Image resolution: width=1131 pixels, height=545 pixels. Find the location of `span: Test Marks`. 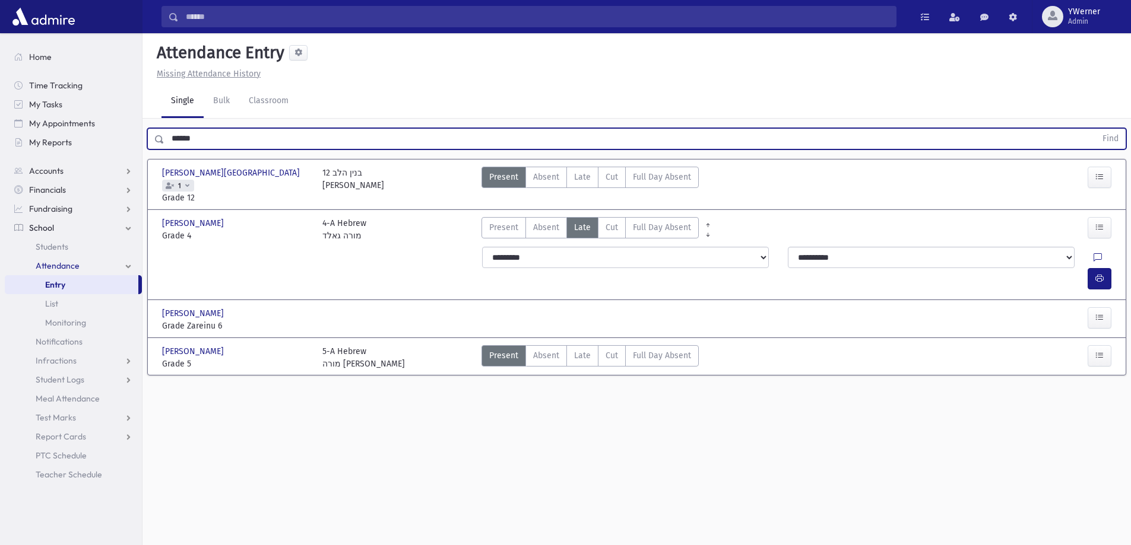

span: Test Marks is located at coordinates (56, 418).